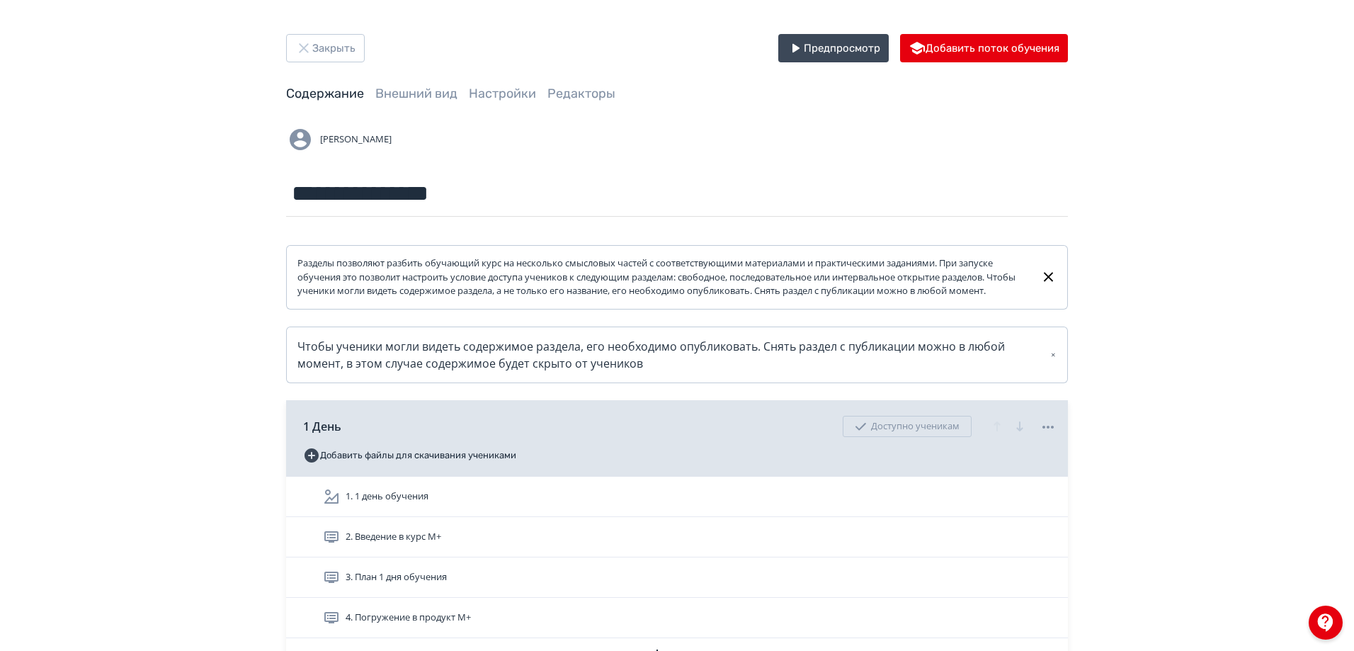 The image size is (1354, 651). I want to click on span: 1 День, so click(322, 426).